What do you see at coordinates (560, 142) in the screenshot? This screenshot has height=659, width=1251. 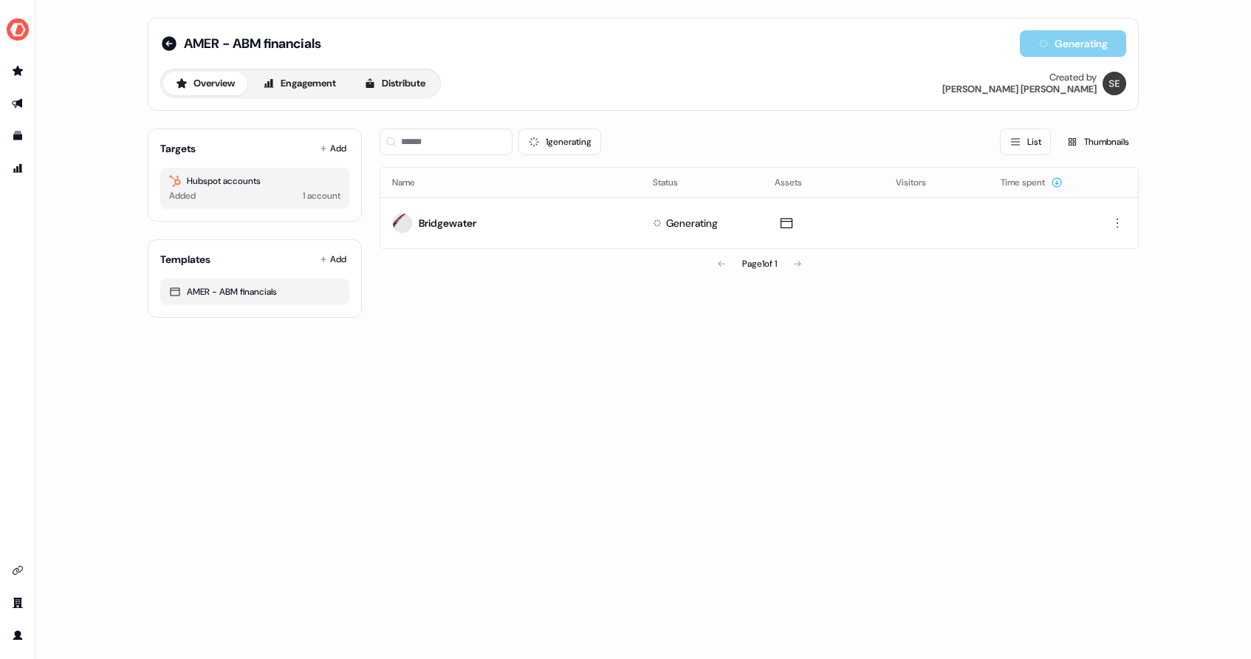 I see `button: 1generating` at bounding box center [560, 142].